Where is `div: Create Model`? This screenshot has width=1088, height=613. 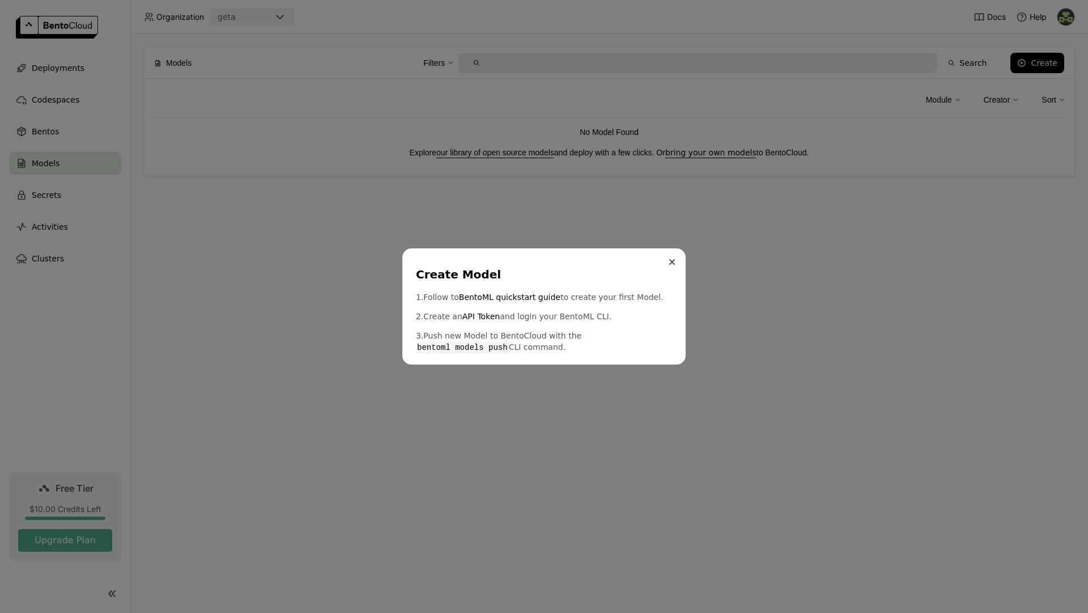 div: Create Model is located at coordinates (542, 274).